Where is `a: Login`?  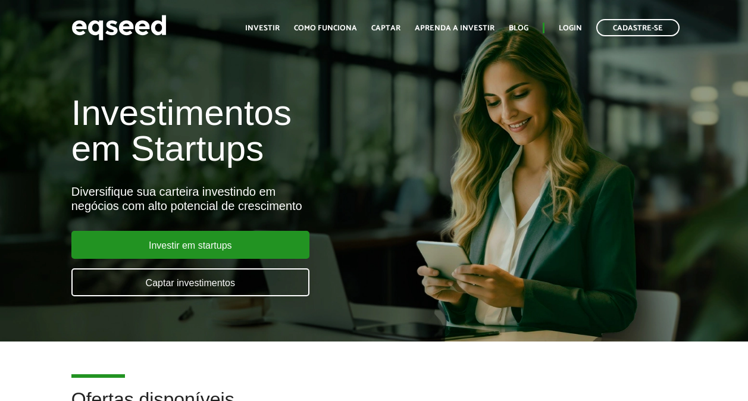
a: Login is located at coordinates (570, 28).